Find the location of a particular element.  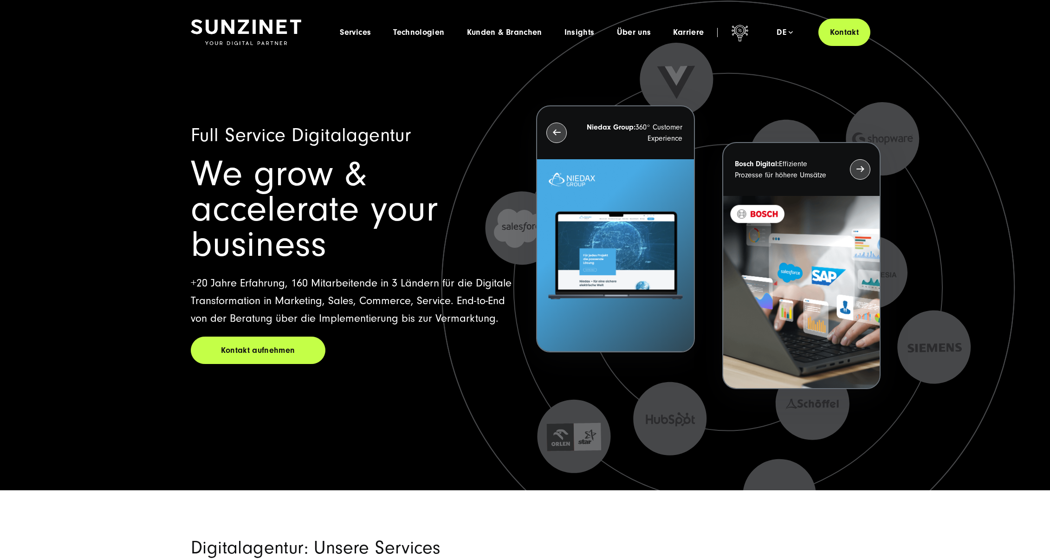

img: BOSCH - Kundeprojekt - Digital Transformation Agentur SUNZINET is located at coordinates (801, 292).